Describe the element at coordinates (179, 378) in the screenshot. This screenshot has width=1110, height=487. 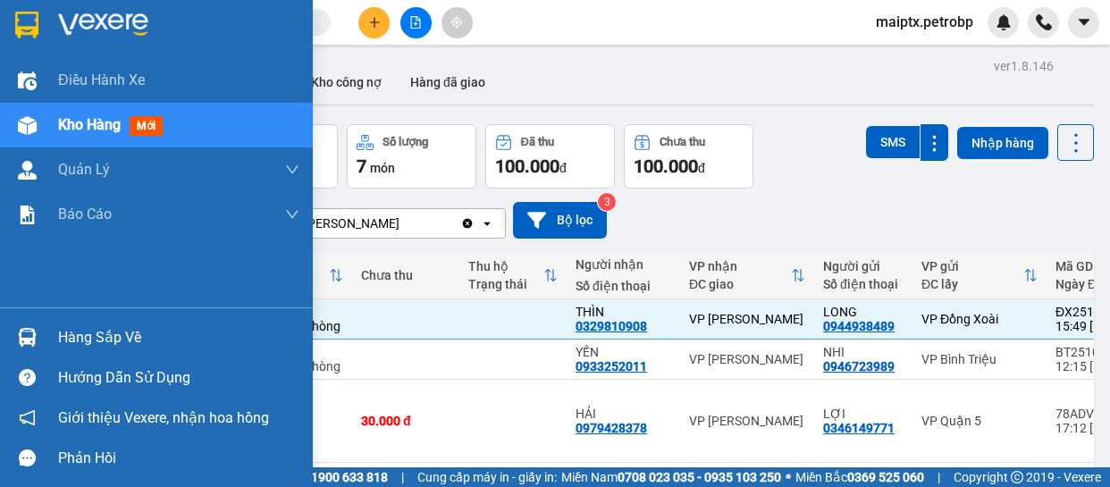
I see `div: Hướng dẫn sử dụng` at that location.